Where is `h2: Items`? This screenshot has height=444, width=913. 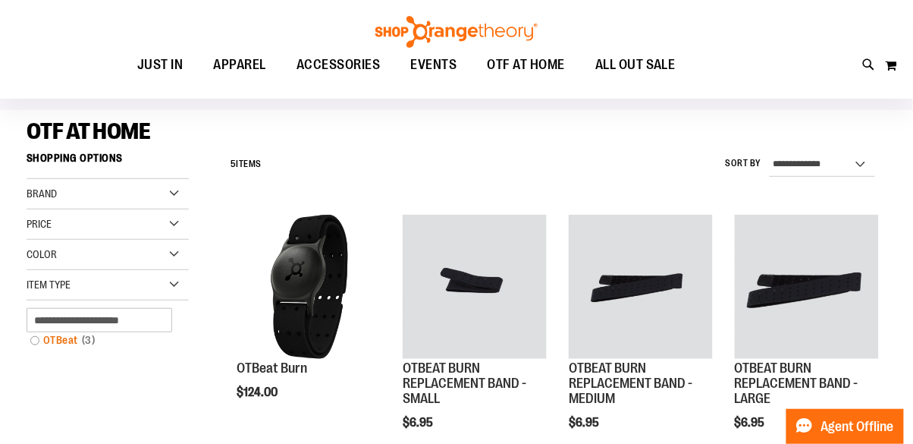
h2: Items is located at coordinates (246, 164).